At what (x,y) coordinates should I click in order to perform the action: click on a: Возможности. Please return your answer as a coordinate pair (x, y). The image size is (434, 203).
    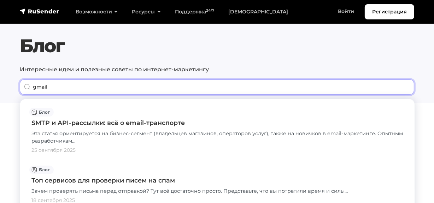
    Looking at the image, I should click on (97, 12).